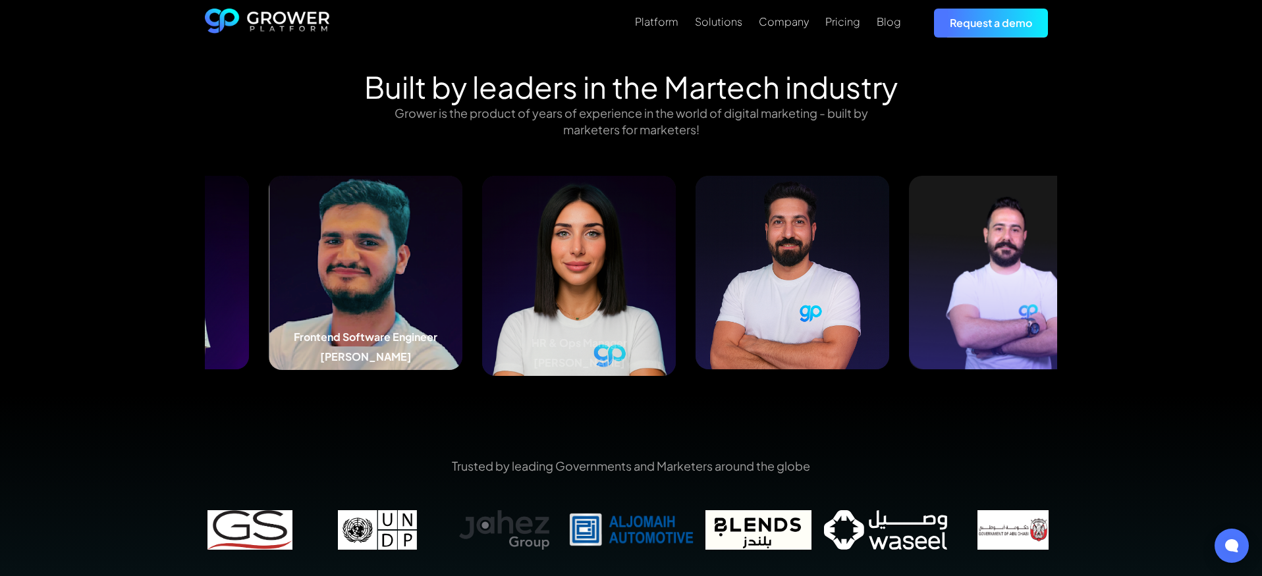 Image resolution: width=1262 pixels, height=576 pixels. Describe the element at coordinates (784, 22) in the screenshot. I see `a: Company` at that location.